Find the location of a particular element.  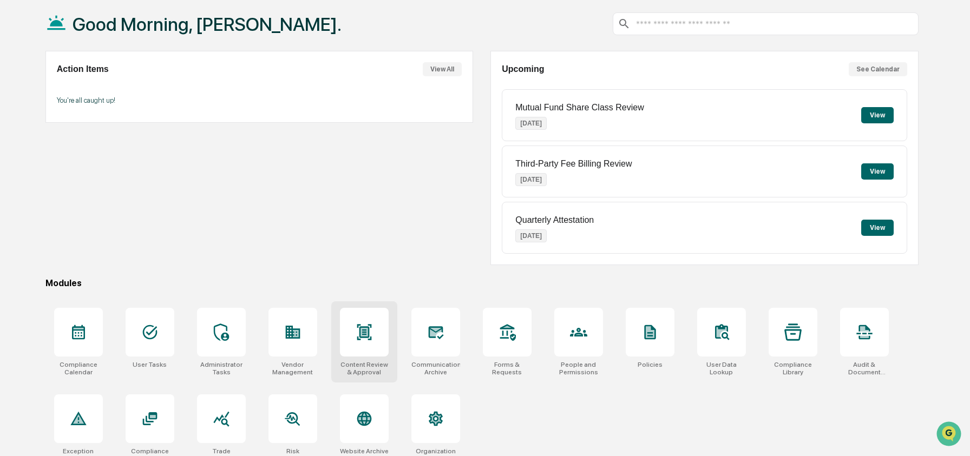

div: Forms & Requests is located at coordinates (507, 369).